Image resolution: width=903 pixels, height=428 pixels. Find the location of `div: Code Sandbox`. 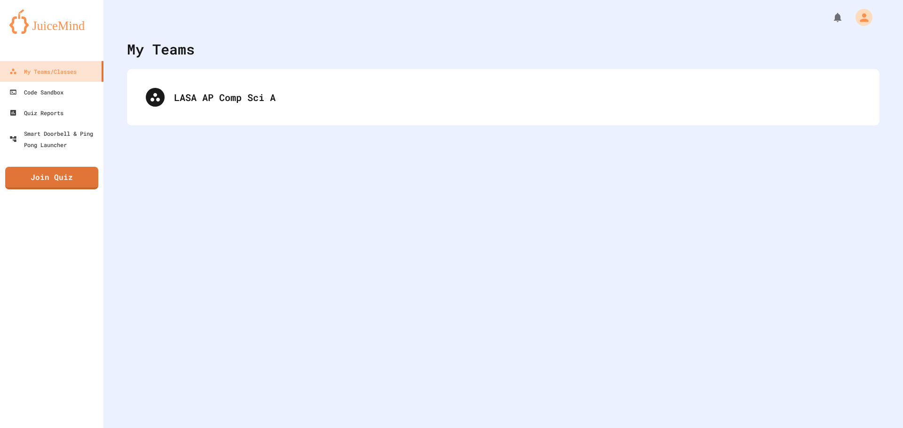

div: Code Sandbox is located at coordinates (36, 92).